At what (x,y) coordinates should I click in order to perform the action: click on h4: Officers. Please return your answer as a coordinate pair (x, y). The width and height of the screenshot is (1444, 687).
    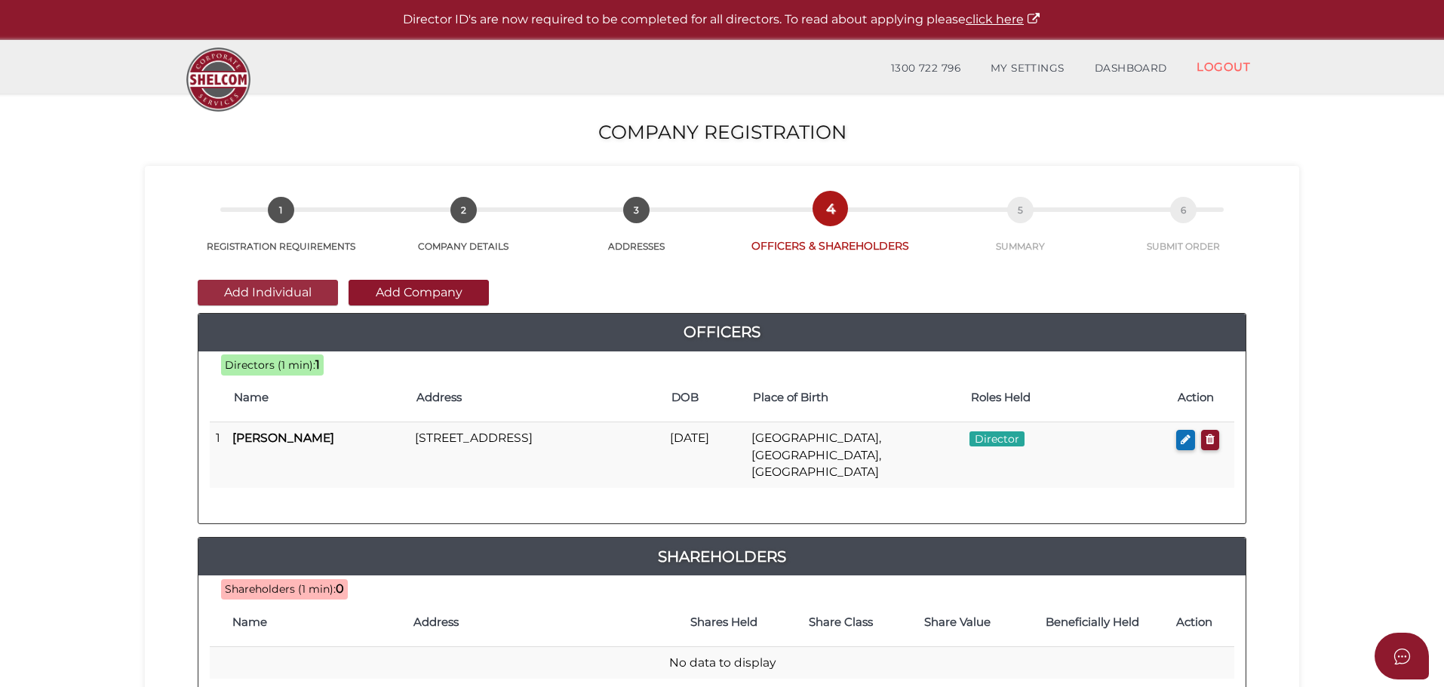
    Looking at the image, I should click on (722, 332).